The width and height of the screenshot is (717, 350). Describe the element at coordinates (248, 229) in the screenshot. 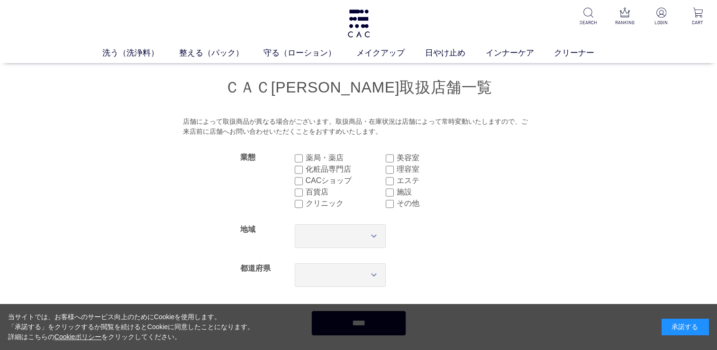

I see `label: 地域` at that location.